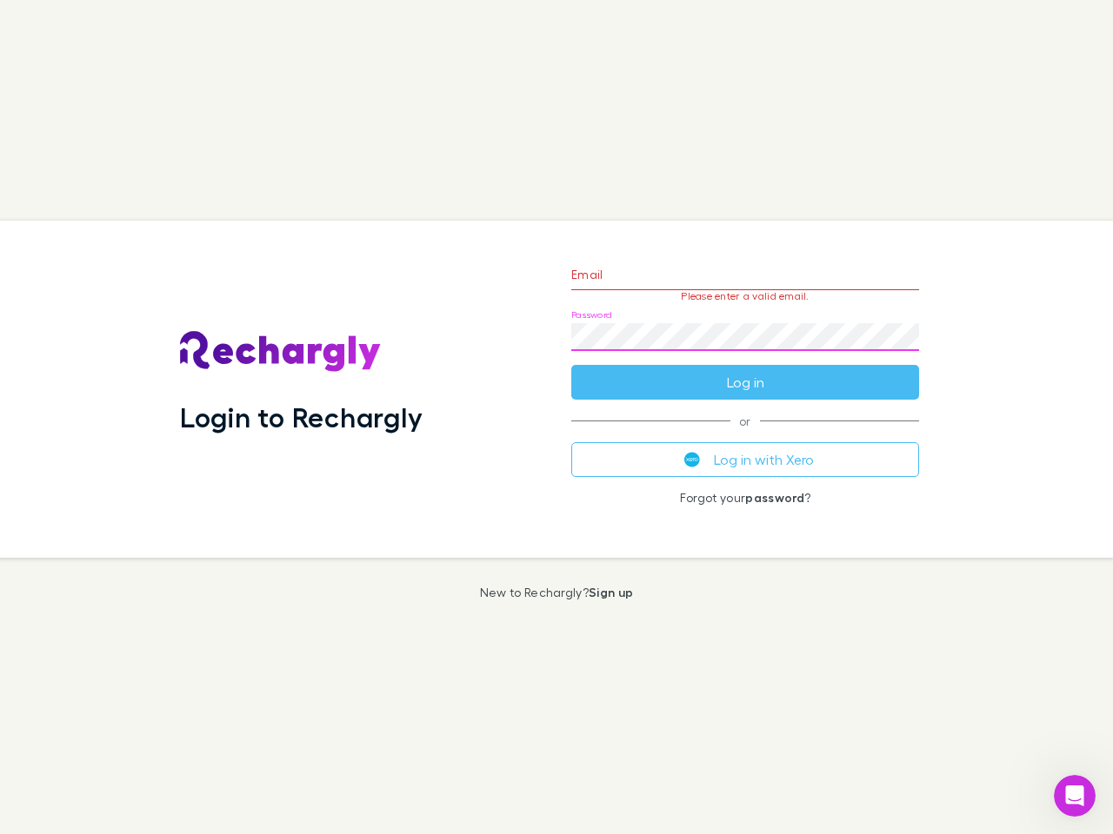 The height and width of the screenshot is (834, 1113). Describe the element at coordinates (745, 498) in the screenshot. I see `p: Forgot your ?` at that location.